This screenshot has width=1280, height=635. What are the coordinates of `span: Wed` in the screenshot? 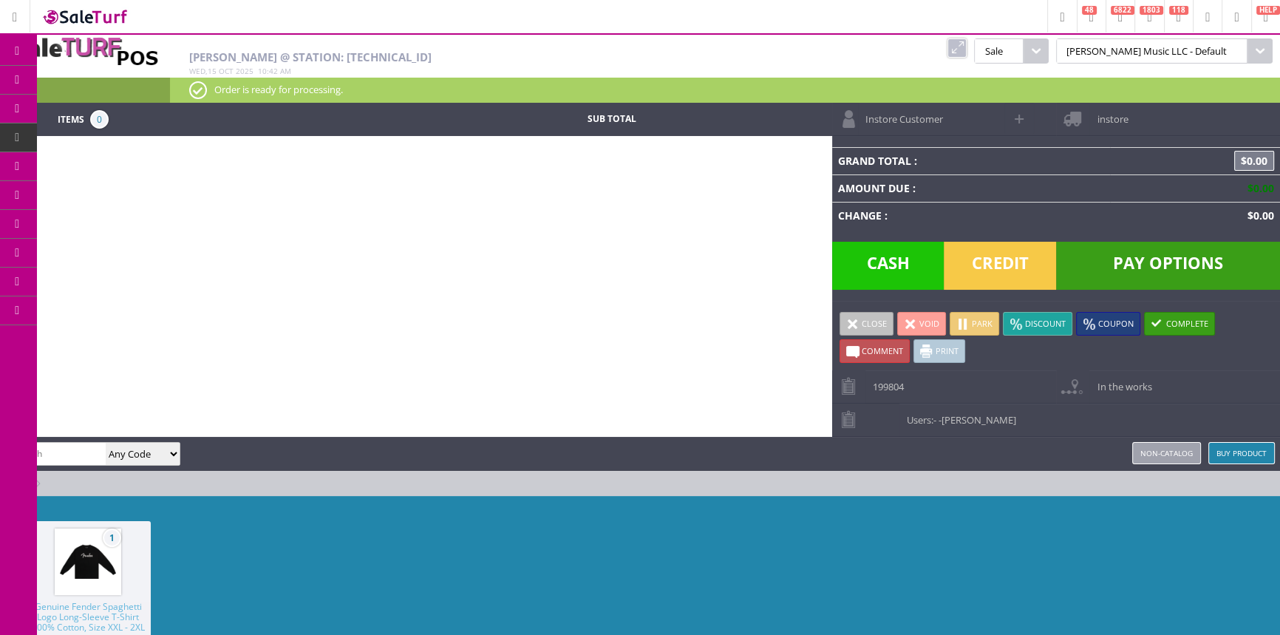 It's located at (197, 71).